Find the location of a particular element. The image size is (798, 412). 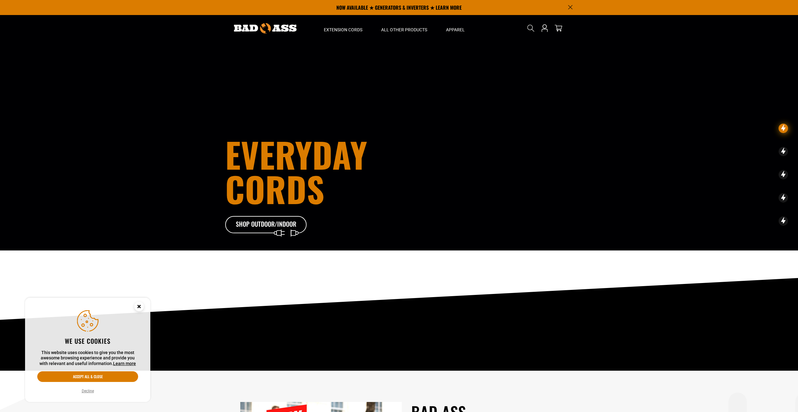

summary: All Other Products is located at coordinates (404, 28).